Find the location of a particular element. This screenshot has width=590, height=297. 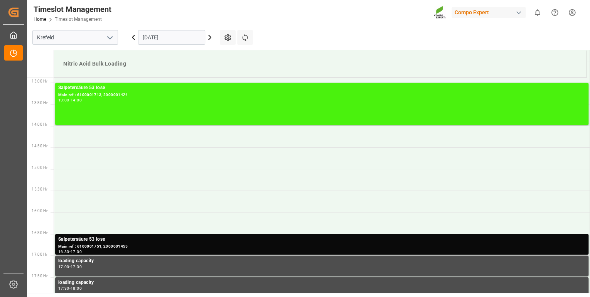

span: 14:00 Hr is located at coordinates (39, 124).